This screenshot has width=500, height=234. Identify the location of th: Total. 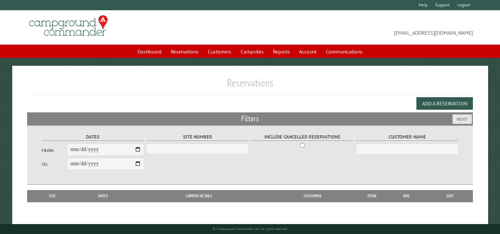
(372, 196).